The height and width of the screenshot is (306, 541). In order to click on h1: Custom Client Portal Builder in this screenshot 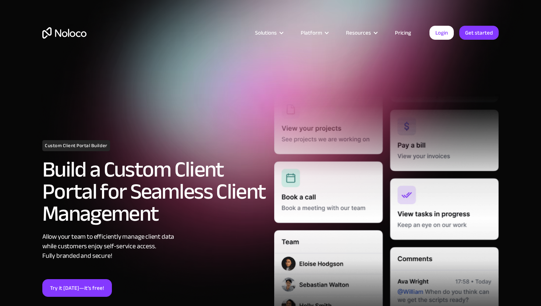, I will do `click(76, 146)`.